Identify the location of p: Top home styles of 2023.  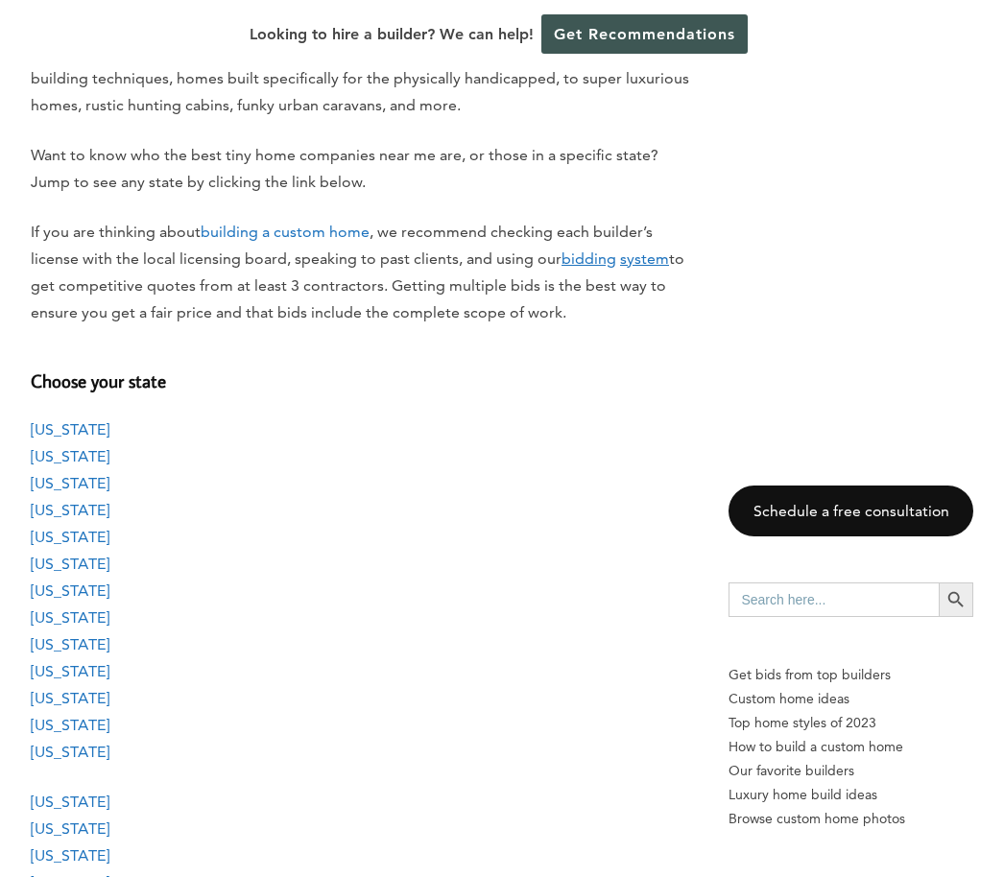
(851, 723).